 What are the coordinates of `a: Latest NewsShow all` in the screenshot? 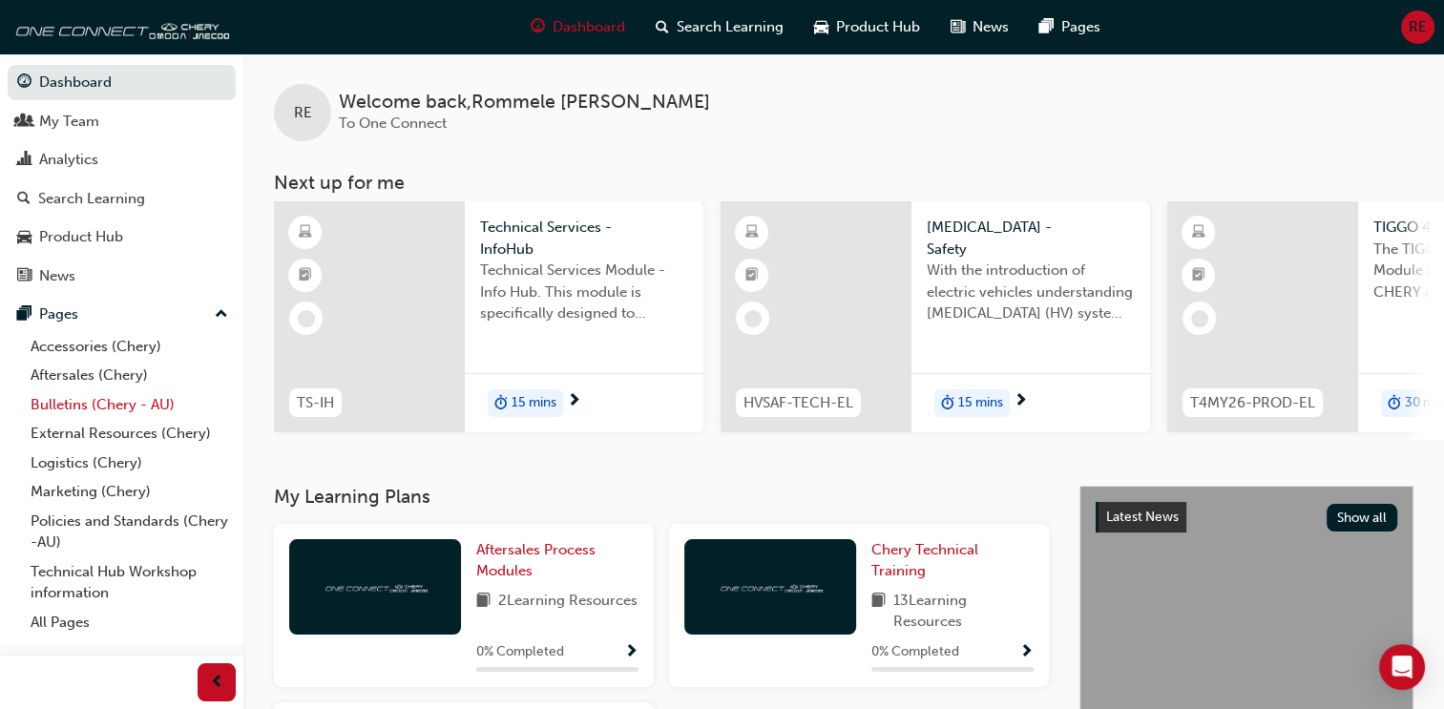 It's located at (1247, 517).